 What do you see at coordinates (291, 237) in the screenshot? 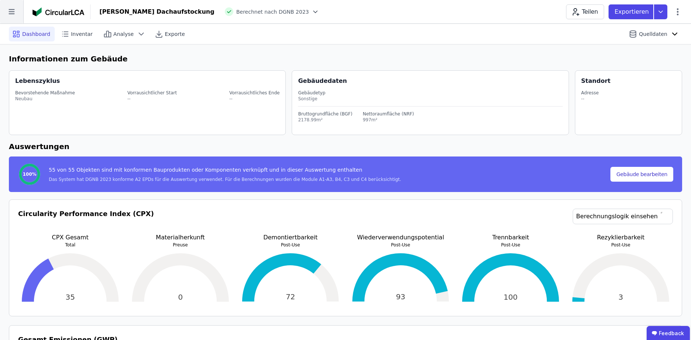
I see `p: Demontiertbarkeit` at bounding box center [291, 237].